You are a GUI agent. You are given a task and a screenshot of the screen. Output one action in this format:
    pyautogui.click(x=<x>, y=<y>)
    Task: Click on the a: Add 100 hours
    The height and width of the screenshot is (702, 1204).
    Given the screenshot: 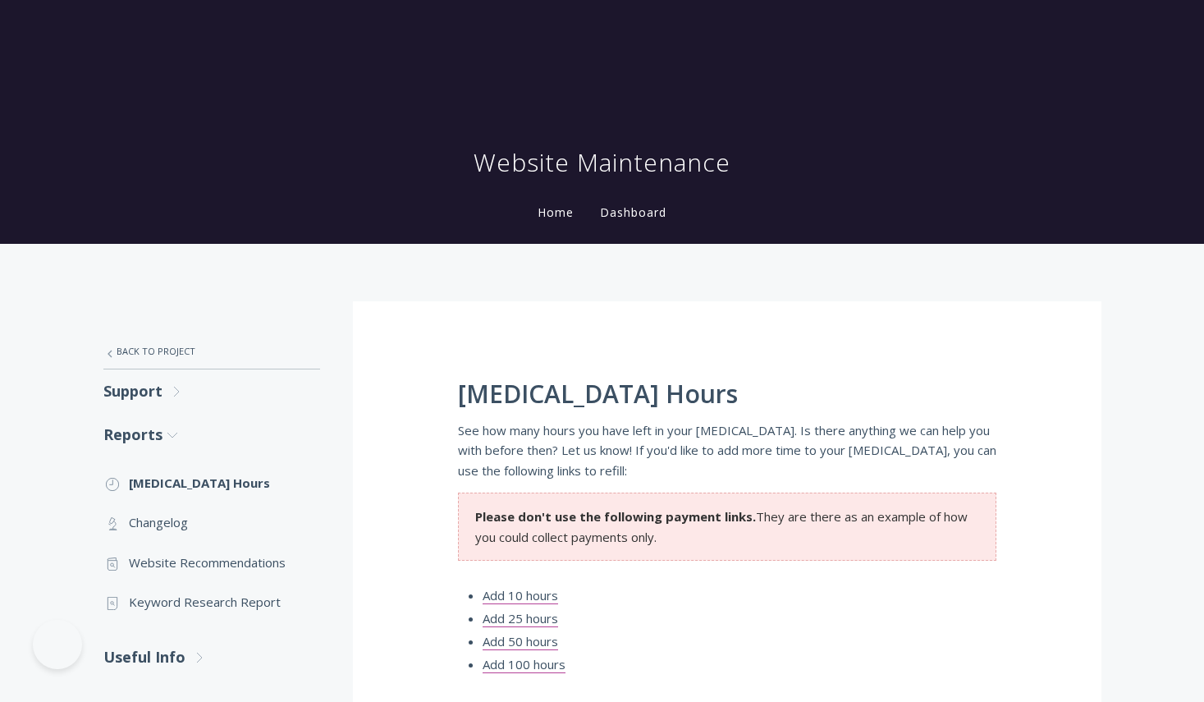 What is the action you would take?
    pyautogui.click(x=524, y=664)
    